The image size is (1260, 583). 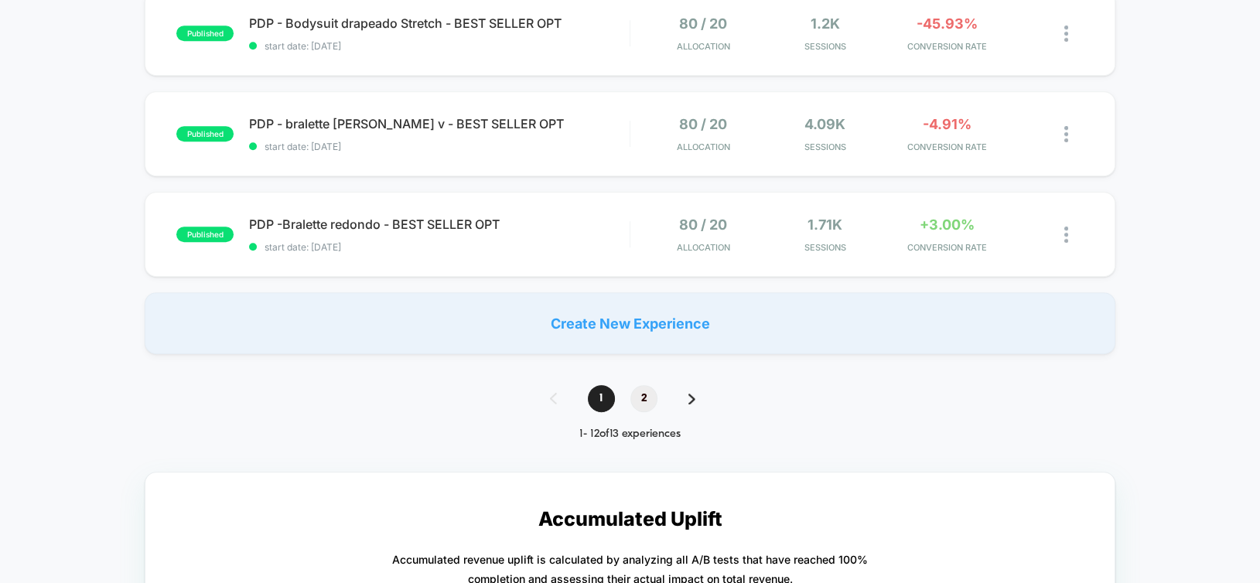 What do you see at coordinates (643, 398) in the screenshot?
I see `span: 2` at bounding box center [643, 398].